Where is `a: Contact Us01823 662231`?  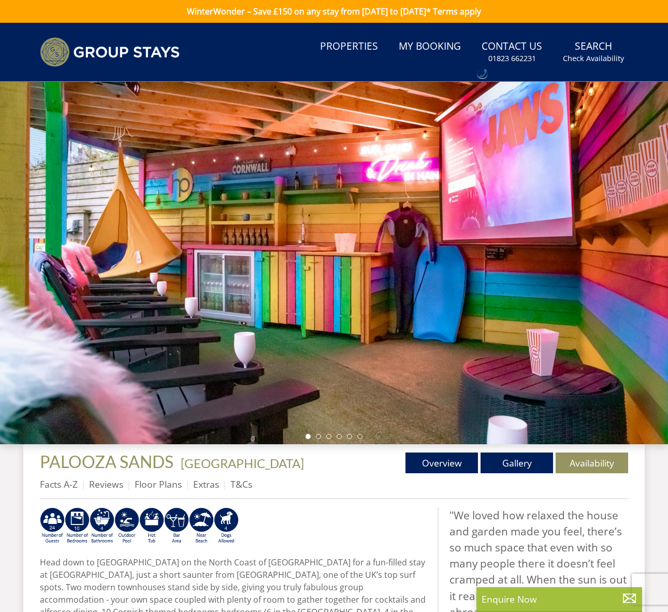 a: Contact Us01823 662231 is located at coordinates (512, 52).